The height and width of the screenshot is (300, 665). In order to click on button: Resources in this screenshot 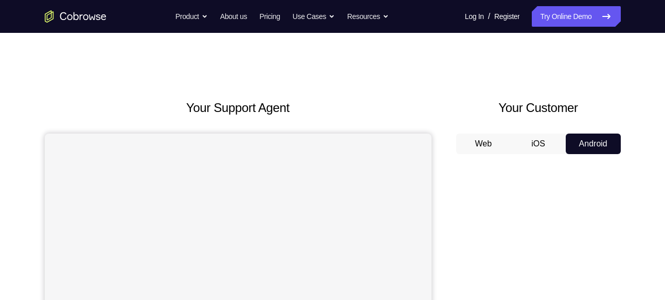, I will do `click(368, 16)`.